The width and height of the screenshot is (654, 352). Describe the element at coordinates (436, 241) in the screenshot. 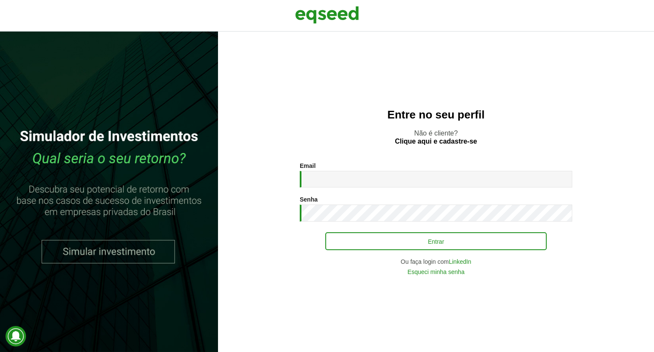

I see `button: Entrar` at that location.